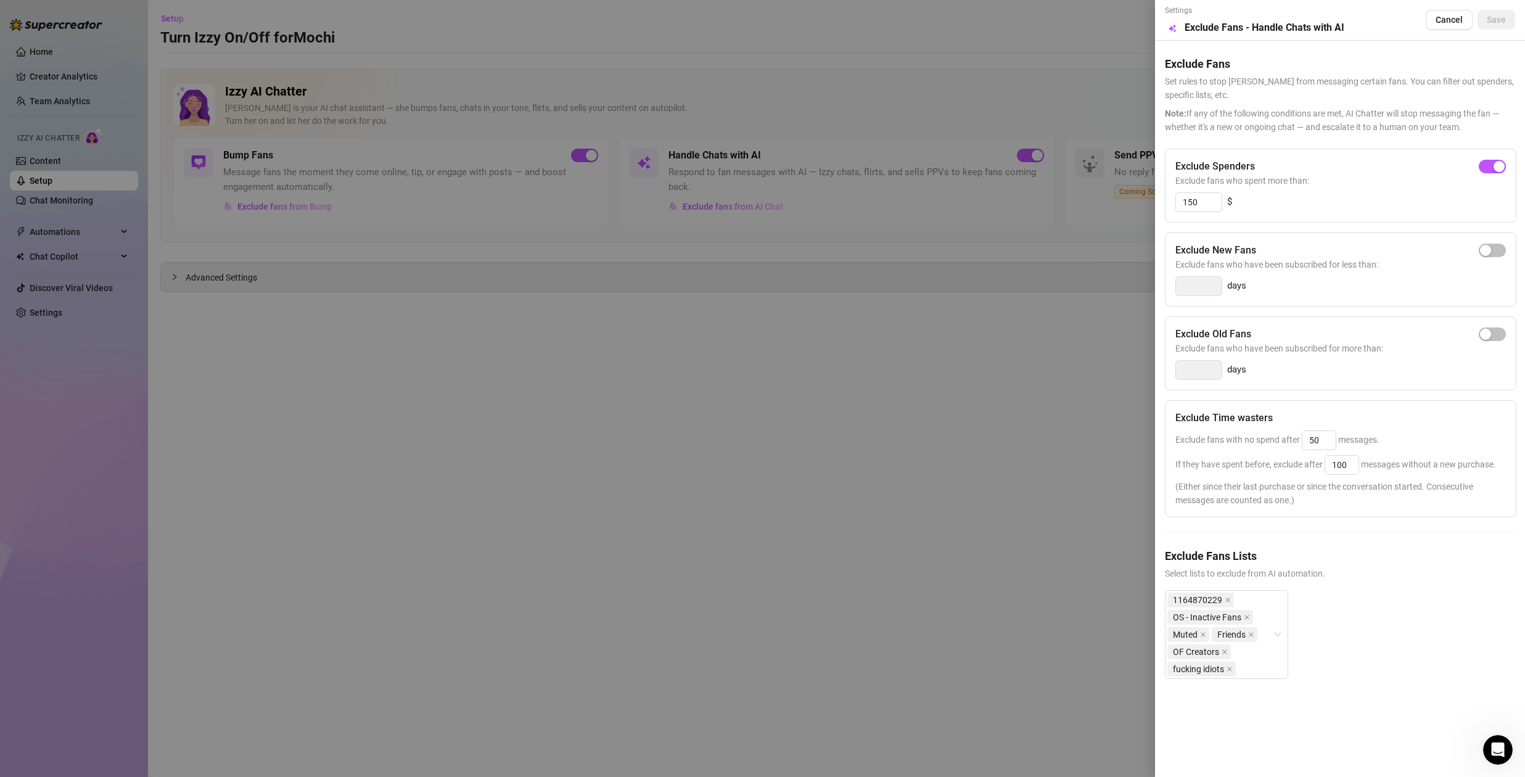 The height and width of the screenshot is (777, 1525). I want to click on span: Cancel, so click(1449, 20).